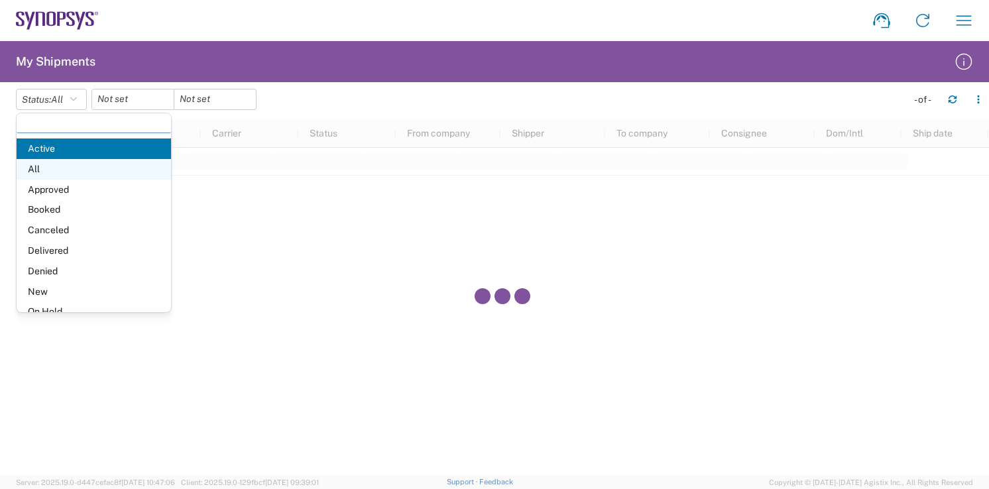 The image size is (989, 489). I want to click on div: - of -, so click(925, 99).